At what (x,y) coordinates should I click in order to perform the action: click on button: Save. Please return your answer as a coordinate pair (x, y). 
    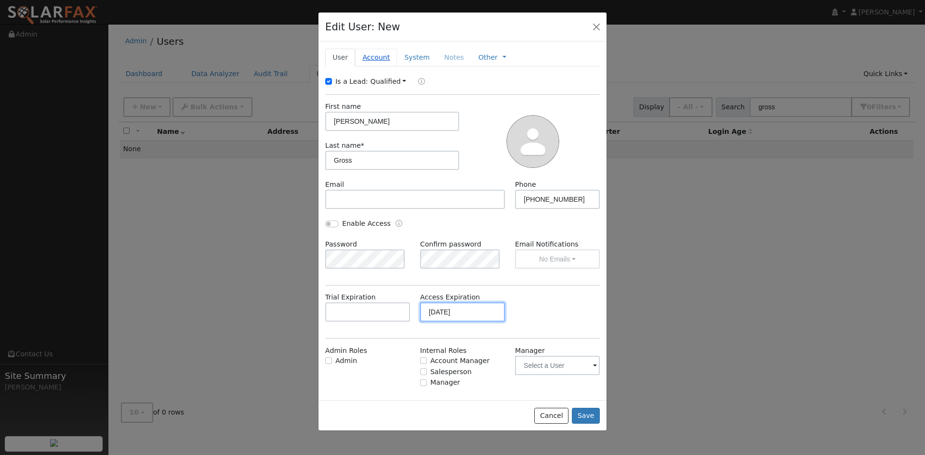
    Looking at the image, I should click on (586, 416).